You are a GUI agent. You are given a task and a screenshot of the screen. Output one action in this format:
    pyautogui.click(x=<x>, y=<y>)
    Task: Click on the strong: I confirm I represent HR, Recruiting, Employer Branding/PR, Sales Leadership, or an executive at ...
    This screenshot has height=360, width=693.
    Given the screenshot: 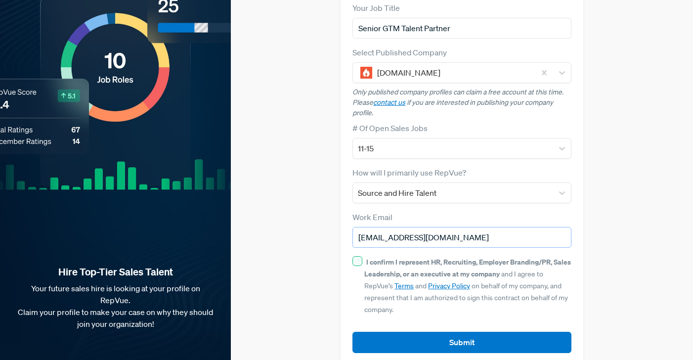 What is the action you would take?
    pyautogui.click(x=467, y=267)
    